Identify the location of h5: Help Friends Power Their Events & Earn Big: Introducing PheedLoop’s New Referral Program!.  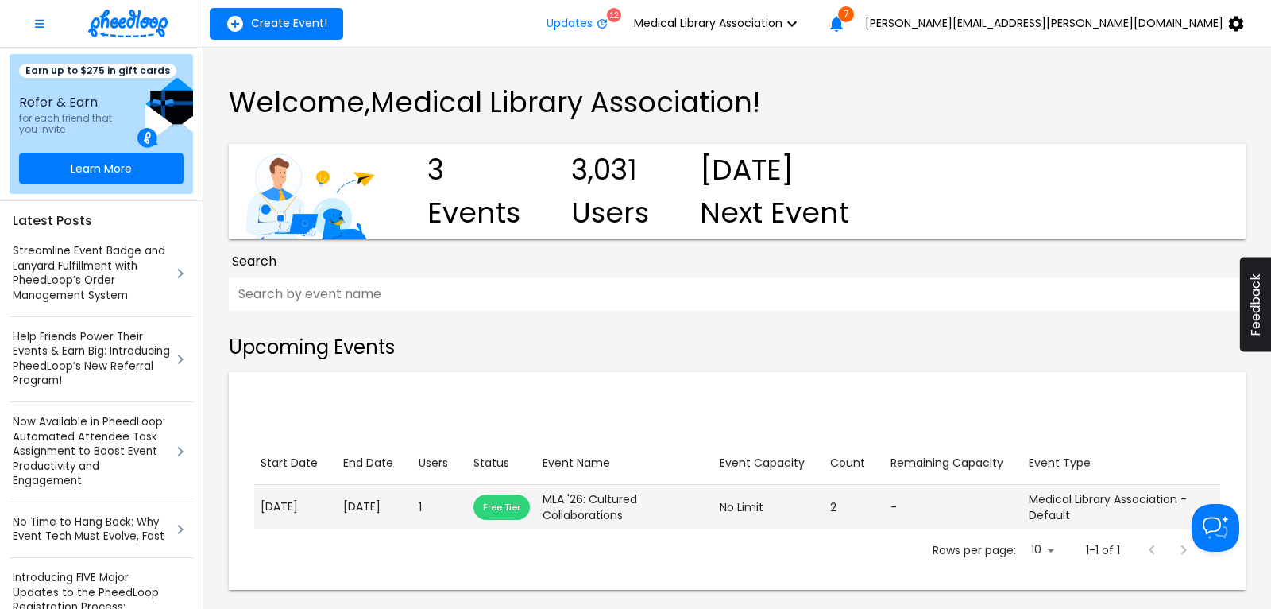
(91, 359).